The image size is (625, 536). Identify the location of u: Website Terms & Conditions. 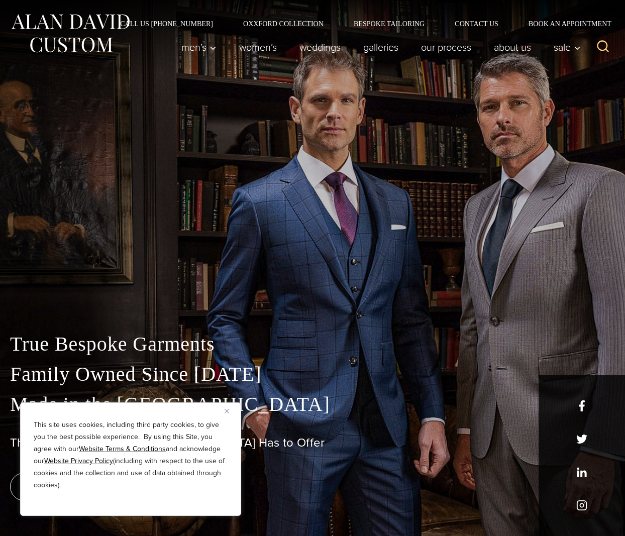
(122, 449).